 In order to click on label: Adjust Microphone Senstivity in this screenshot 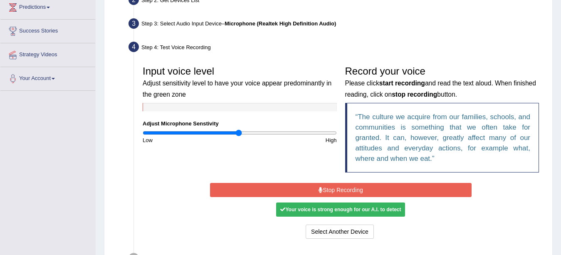, I will do `click(181, 123)`.